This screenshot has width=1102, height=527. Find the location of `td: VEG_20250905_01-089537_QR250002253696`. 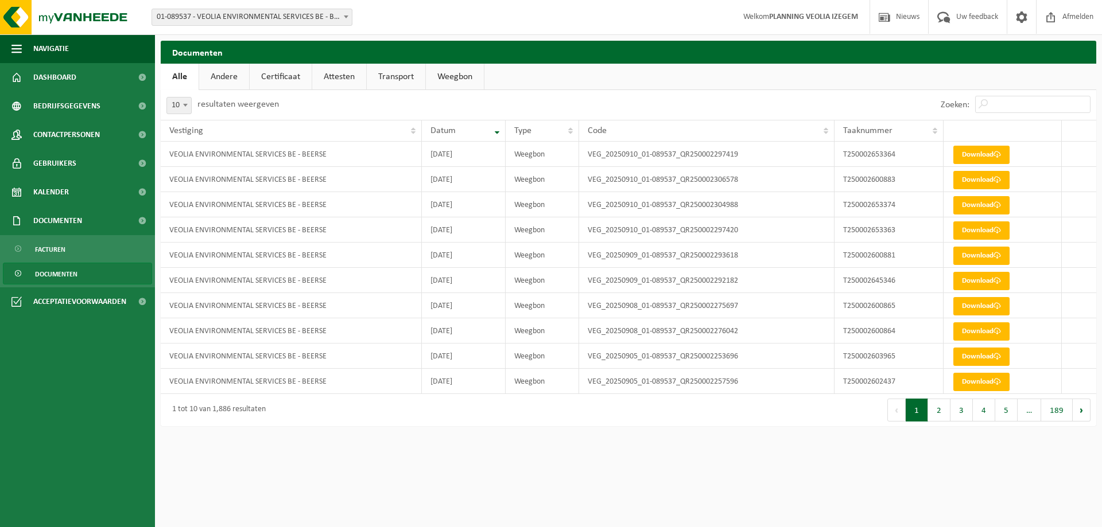

td: VEG_20250905_01-089537_QR250002253696 is located at coordinates (707, 356).